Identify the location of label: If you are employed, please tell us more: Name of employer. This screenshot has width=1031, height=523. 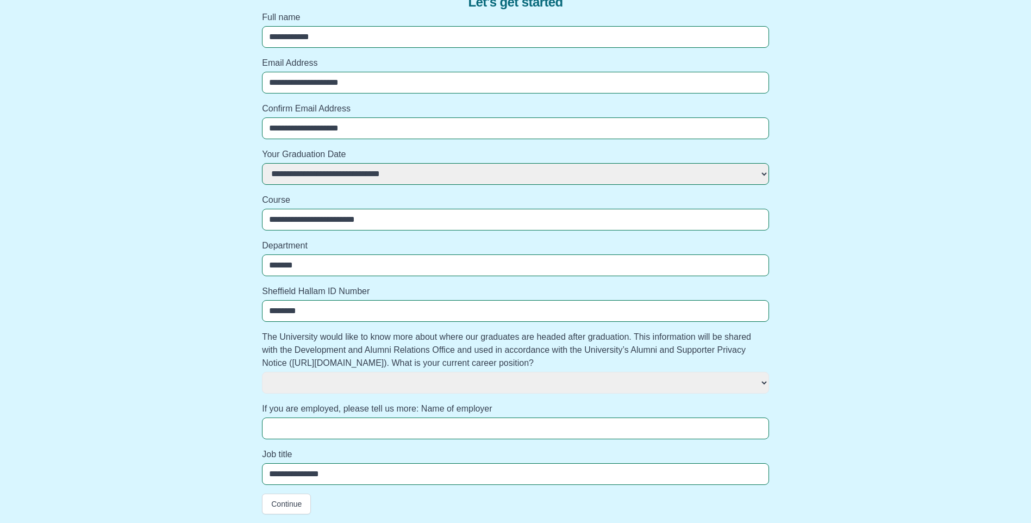
(515, 409).